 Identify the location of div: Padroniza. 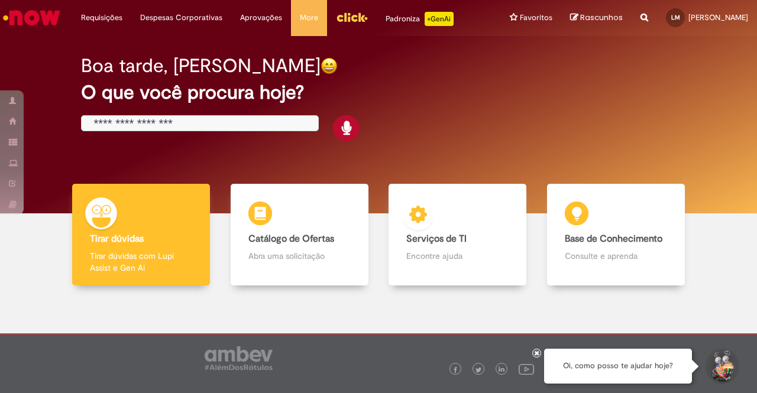
(419, 19).